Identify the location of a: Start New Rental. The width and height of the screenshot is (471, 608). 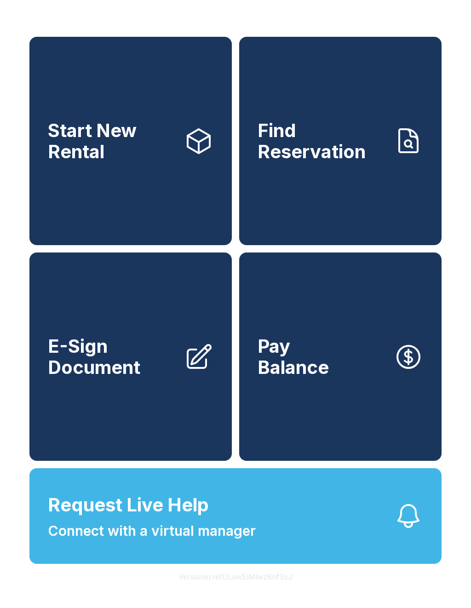
(131, 141).